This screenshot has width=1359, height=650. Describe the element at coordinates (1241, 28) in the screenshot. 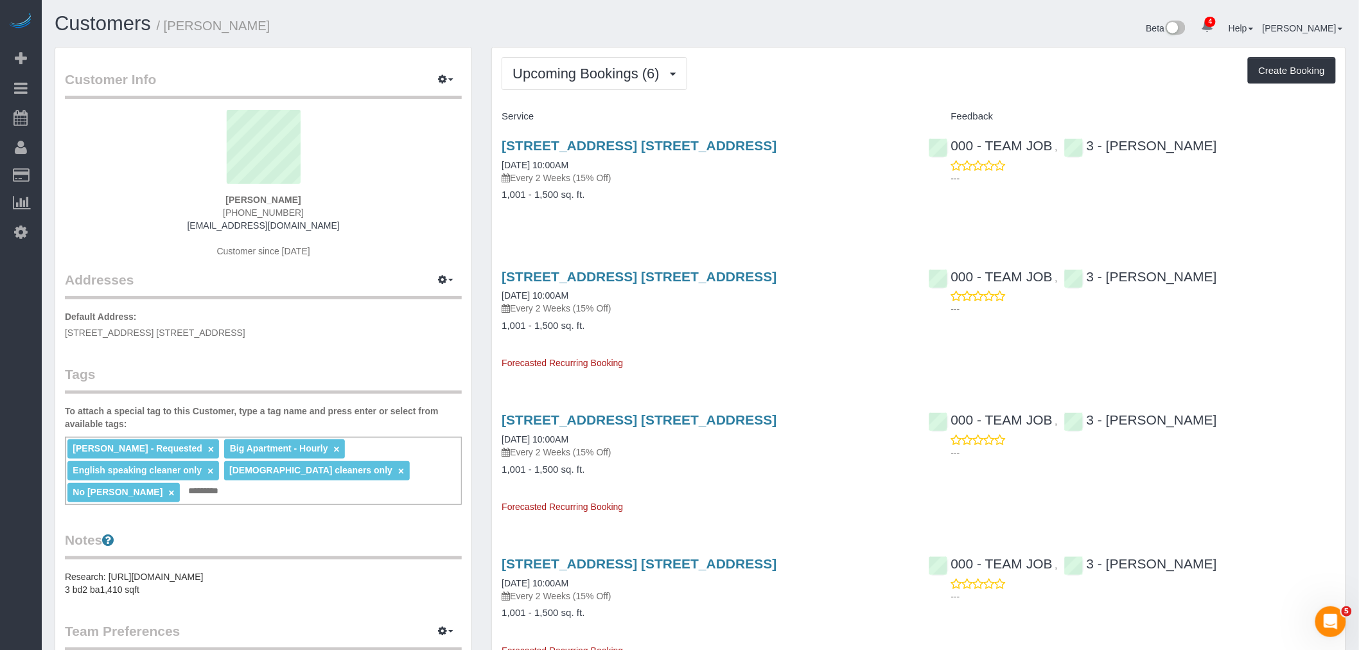

I see `a: Help` at that location.